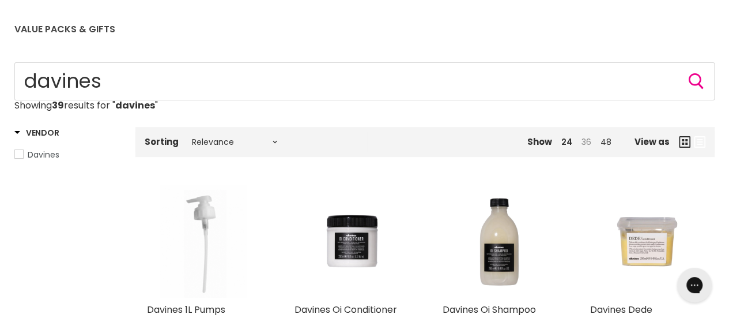  What do you see at coordinates (606, 142) in the screenshot?
I see `a: 48` at bounding box center [606, 142].